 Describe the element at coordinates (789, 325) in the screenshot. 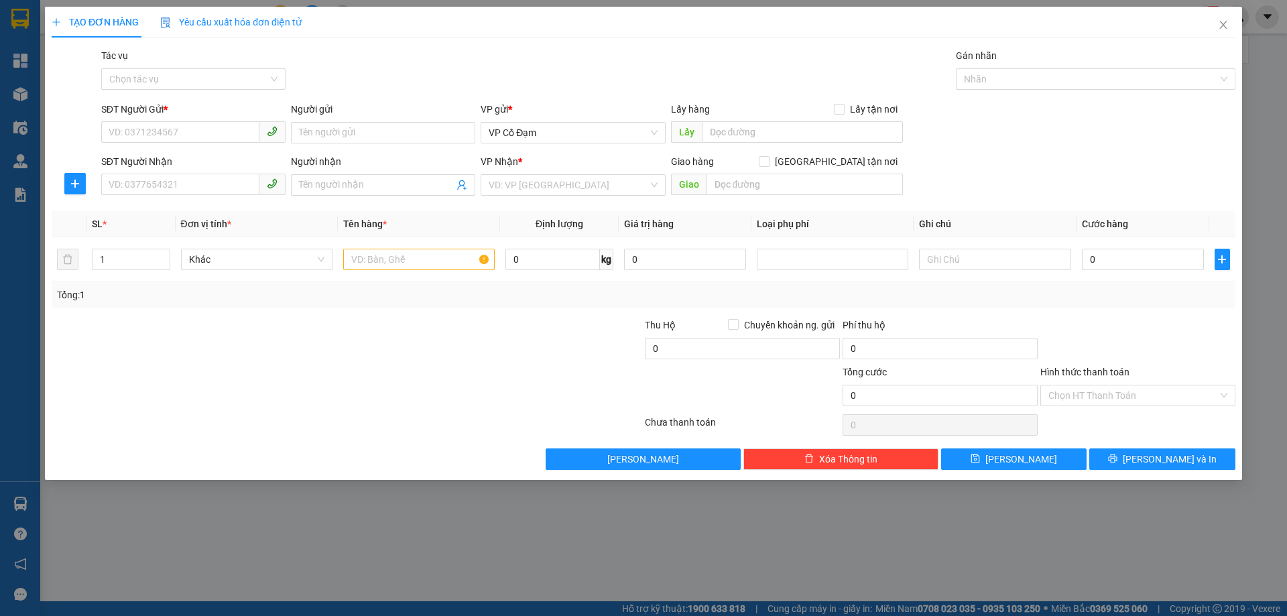

I see `span: Chuyển khoản ng. gửi` at that location.